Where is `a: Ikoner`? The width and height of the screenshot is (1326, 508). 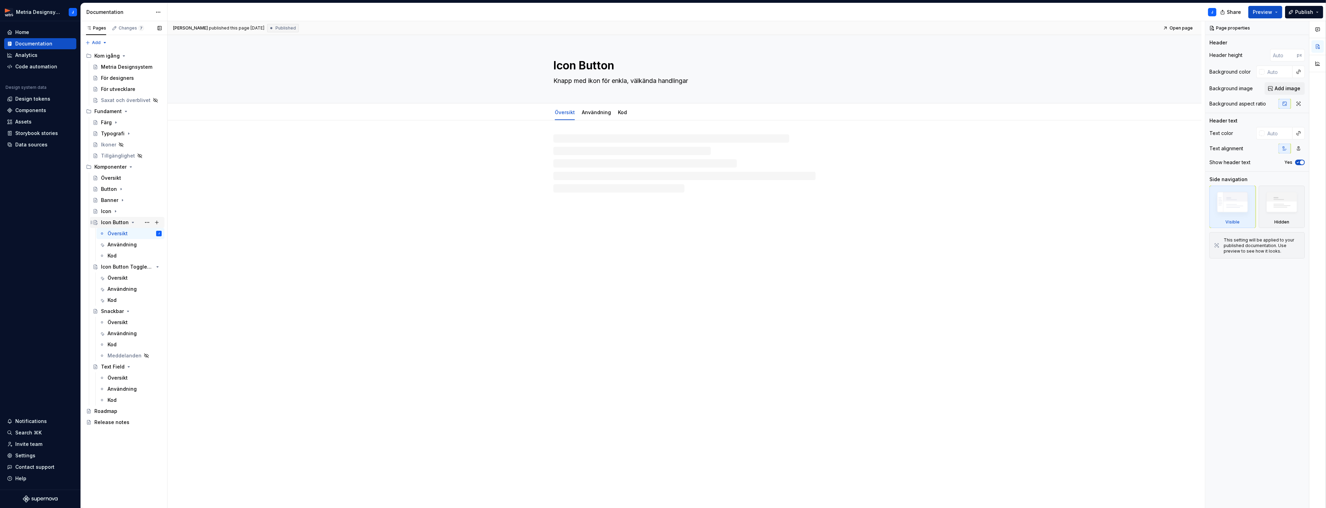 a: Ikoner is located at coordinates (127, 145).